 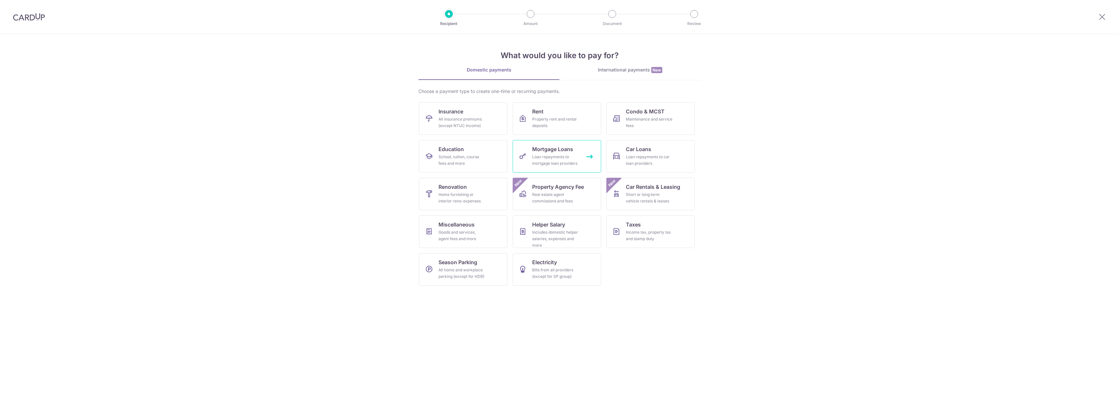 I want to click on a: MiscellaneousGoods and services, agent fees and more, so click(x=463, y=232).